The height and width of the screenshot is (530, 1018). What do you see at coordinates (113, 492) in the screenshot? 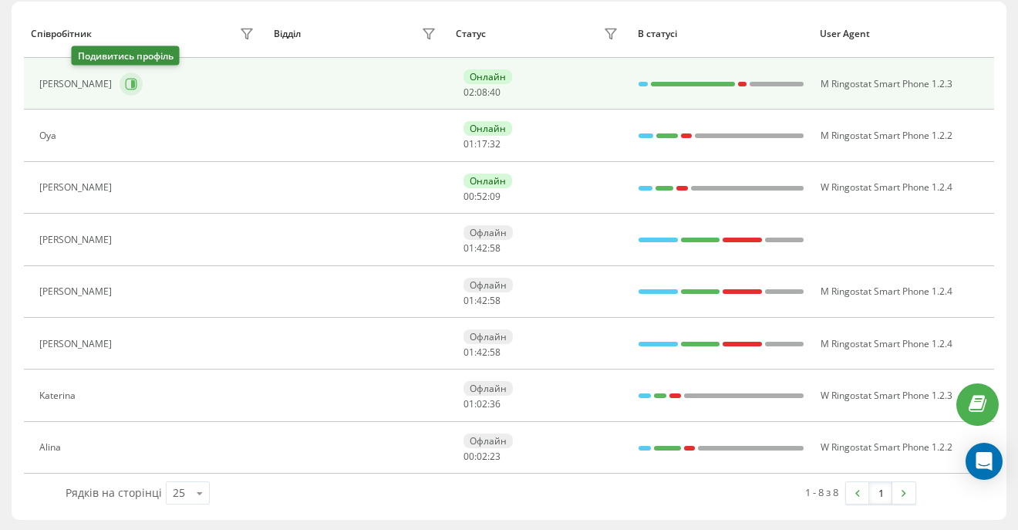
I see `span: Рядків на сторінці` at bounding box center [113, 492].